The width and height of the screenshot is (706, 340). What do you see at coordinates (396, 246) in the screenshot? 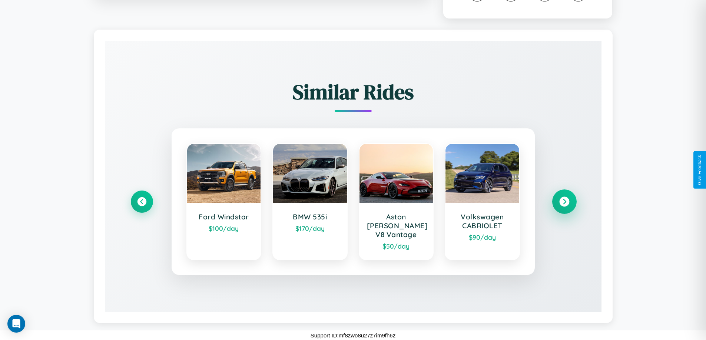
I see `div: $ 50 /day` at bounding box center [396, 246].